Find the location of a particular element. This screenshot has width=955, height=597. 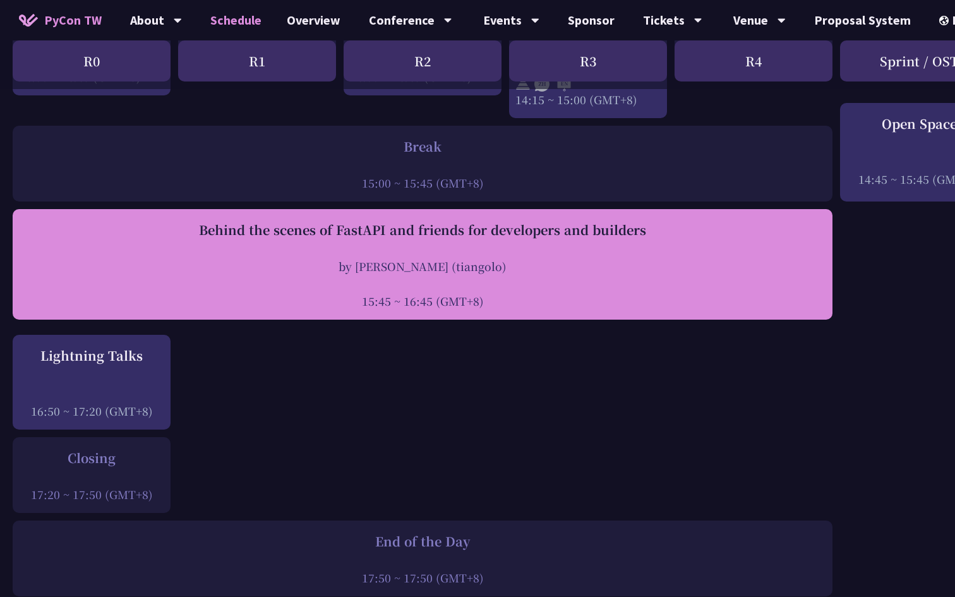

div: Lightning Talks is located at coordinates (92, 356).